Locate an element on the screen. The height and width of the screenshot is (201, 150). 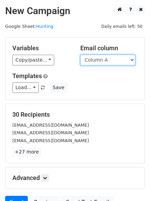
a: Load... is located at coordinates (25, 87).